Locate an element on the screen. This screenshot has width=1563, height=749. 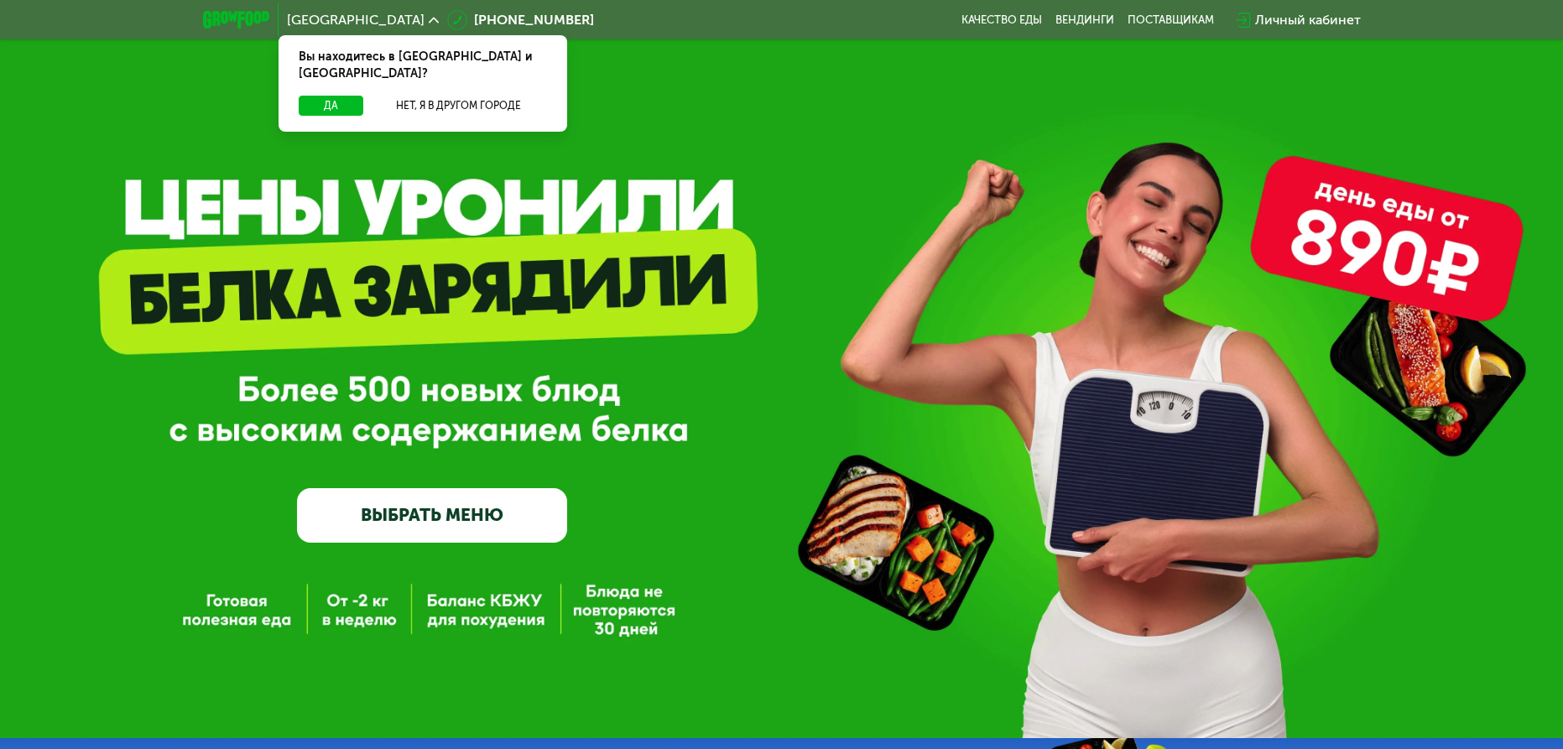
button: Нет, я в другом городе is located at coordinates (458, 106).